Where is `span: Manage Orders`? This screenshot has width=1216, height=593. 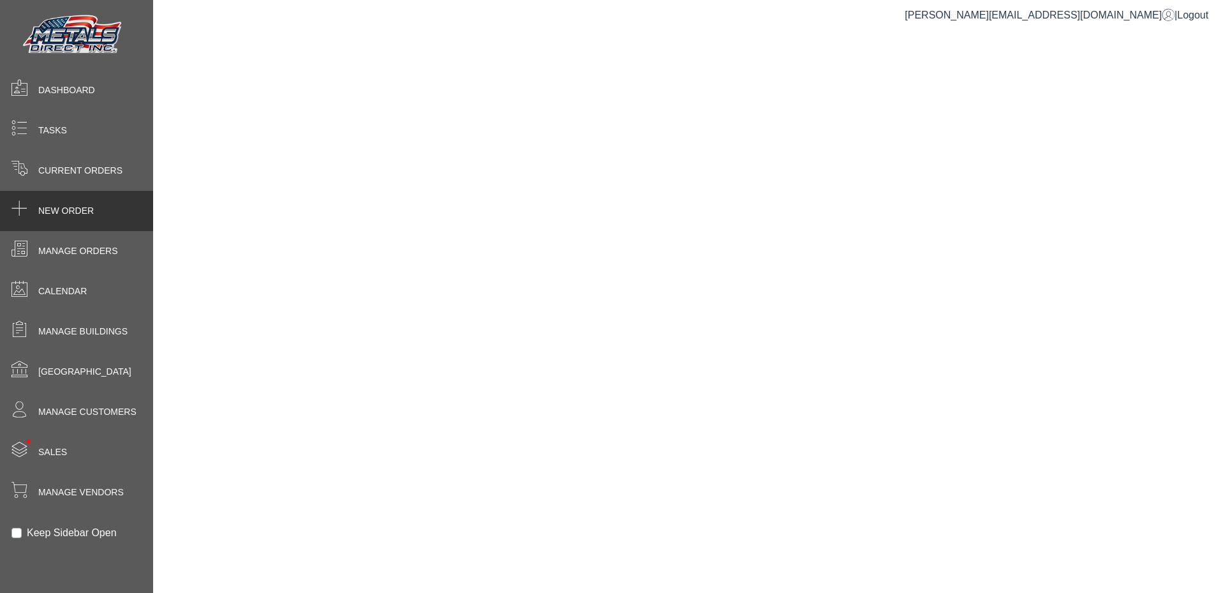
span: Manage Orders is located at coordinates (78, 251).